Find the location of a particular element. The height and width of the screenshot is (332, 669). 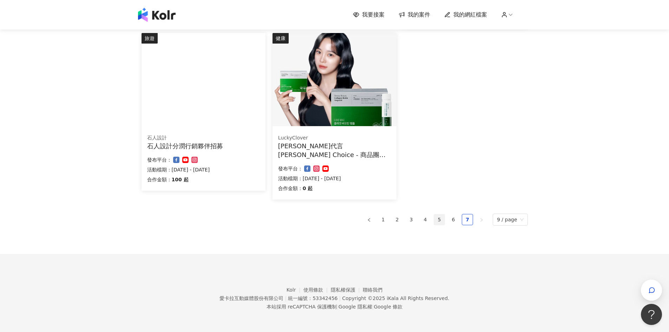

div: 健康 is located at coordinates (281, 38).